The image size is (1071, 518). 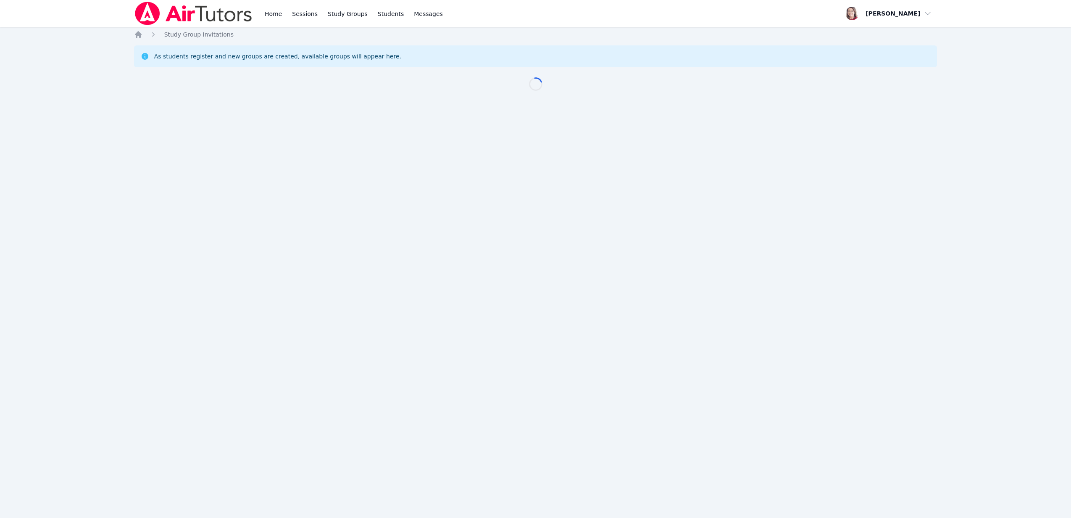 What do you see at coordinates (278, 56) in the screenshot?
I see `div: As students register and new groups are created, available groups will appear here.` at bounding box center [278, 56].